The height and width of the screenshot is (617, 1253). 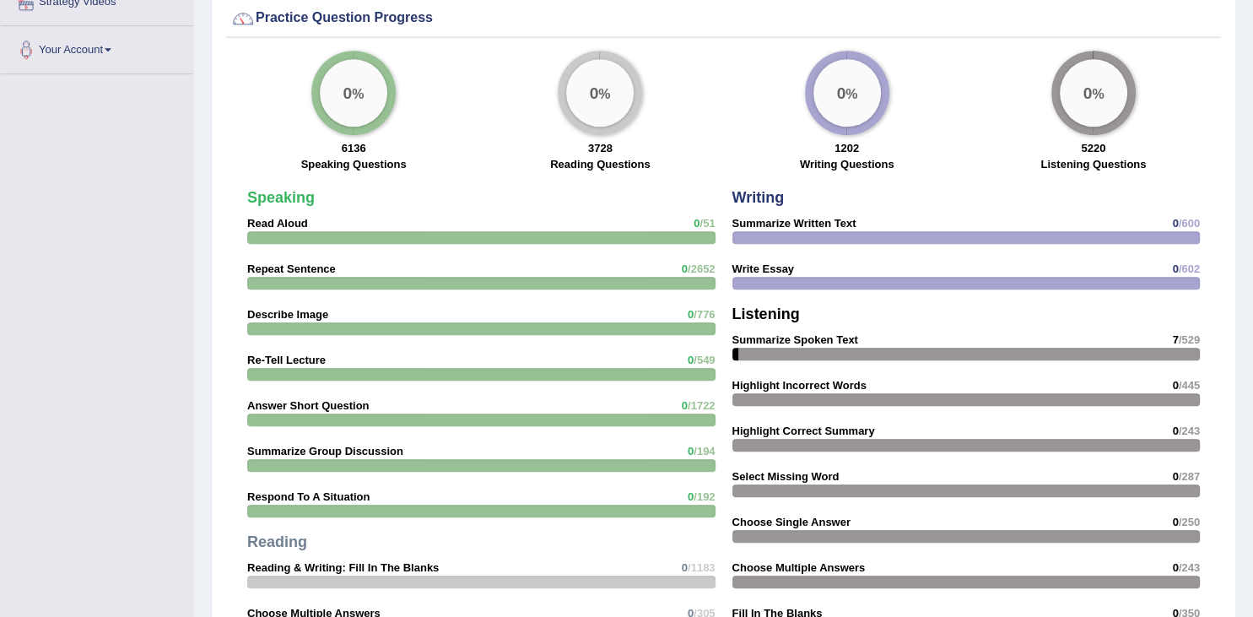 What do you see at coordinates (799, 567) in the screenshot?
I see `strong: Choose Multiple Answers` at bounding box center [799, 567].